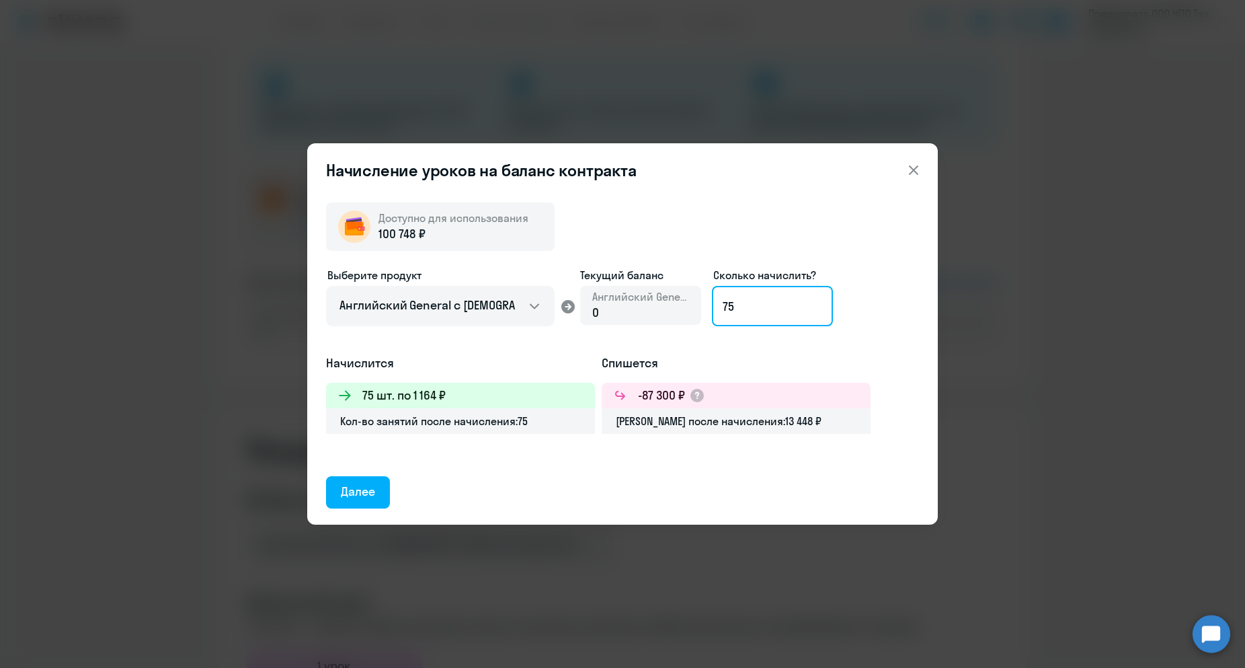 The width and height of the screenshot is (1245, 668). Describe the element at coordinates (374, 275) in the screenshot. I see `span: Выберите продукт` at that location.